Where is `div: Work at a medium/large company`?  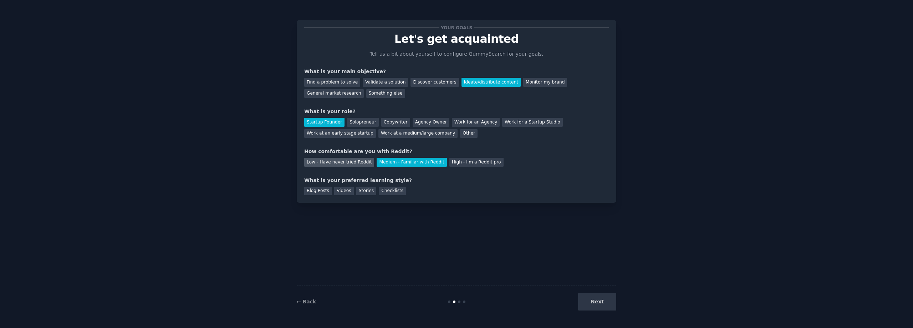 div: Work at a medium/large company is located at coordinates (418, 133).